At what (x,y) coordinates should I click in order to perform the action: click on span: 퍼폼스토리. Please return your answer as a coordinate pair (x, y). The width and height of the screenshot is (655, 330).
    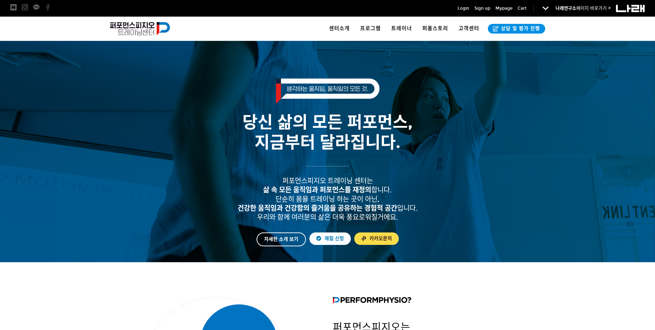
    Looking at the image, I should click on (435, 28).